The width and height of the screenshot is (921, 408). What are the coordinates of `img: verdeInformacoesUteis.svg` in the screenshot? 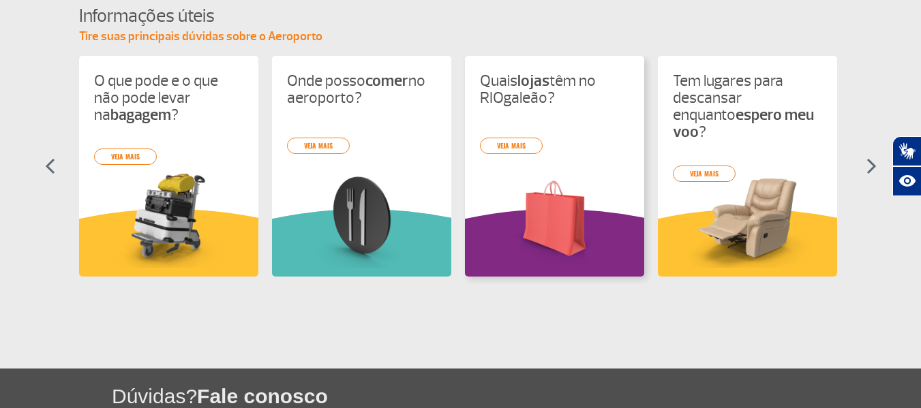 It's located at (361, 243).